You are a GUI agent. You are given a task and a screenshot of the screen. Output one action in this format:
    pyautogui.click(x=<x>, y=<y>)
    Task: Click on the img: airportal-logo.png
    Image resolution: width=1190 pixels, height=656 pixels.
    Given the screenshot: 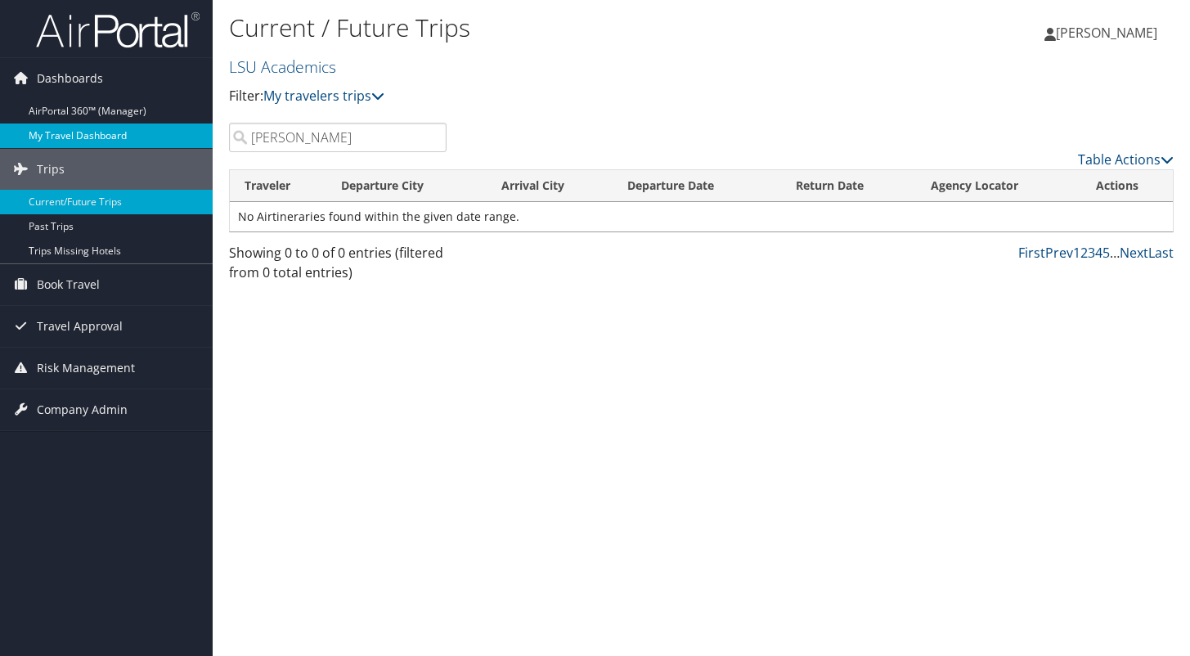 What is the action you would take?
    pyautogui.click(x=118, y=29)
    